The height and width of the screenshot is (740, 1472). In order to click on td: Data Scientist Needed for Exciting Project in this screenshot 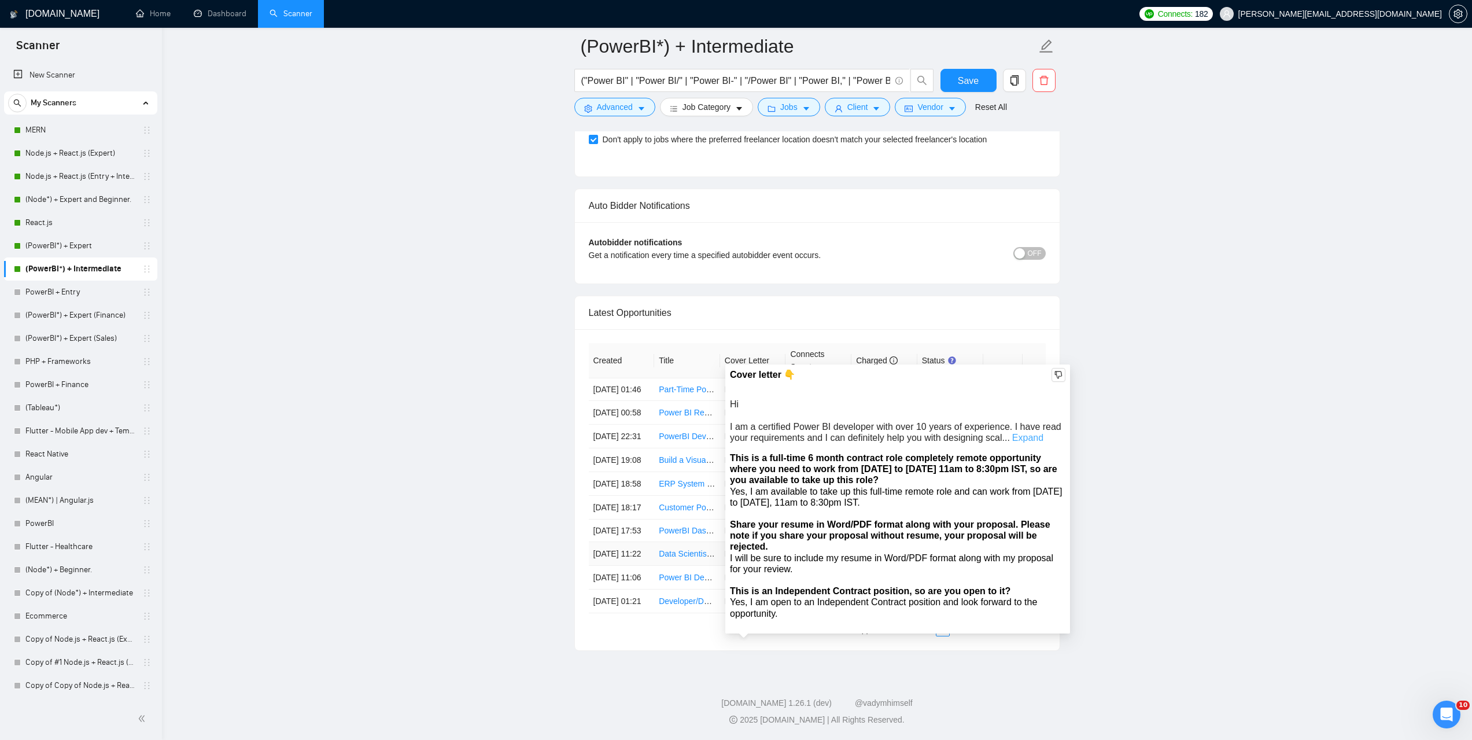, I will do `click(687, 554)`.